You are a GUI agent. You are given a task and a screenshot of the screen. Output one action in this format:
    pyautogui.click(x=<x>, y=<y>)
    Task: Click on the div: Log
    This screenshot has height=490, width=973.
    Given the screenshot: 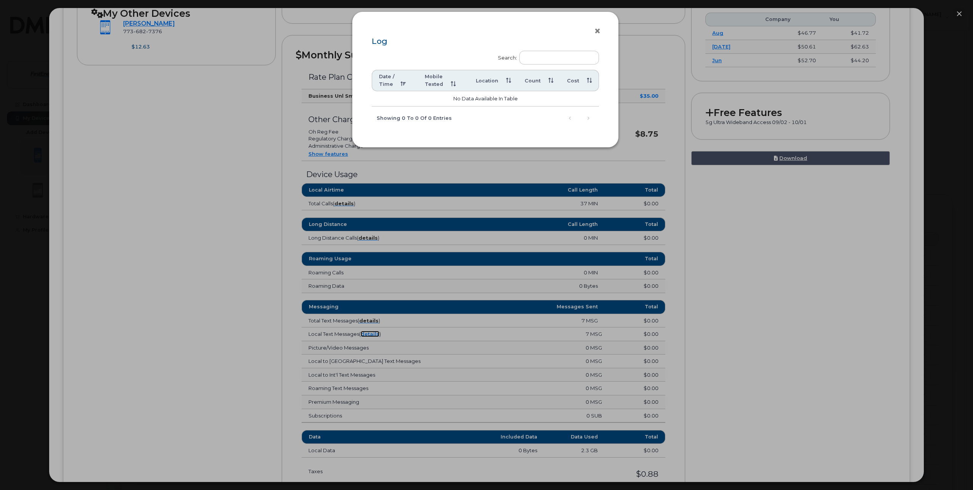 What is the action you would take?
    pyautogui.click(x=485, y=41)
    